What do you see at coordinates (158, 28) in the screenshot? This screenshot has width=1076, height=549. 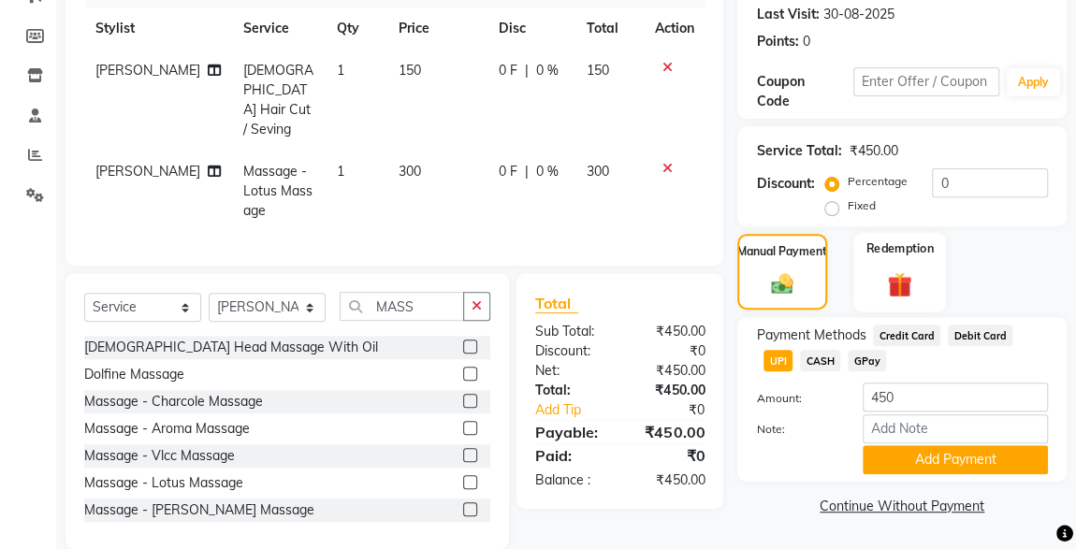 I see `th: Stylist` at bounding box center [158, 28].